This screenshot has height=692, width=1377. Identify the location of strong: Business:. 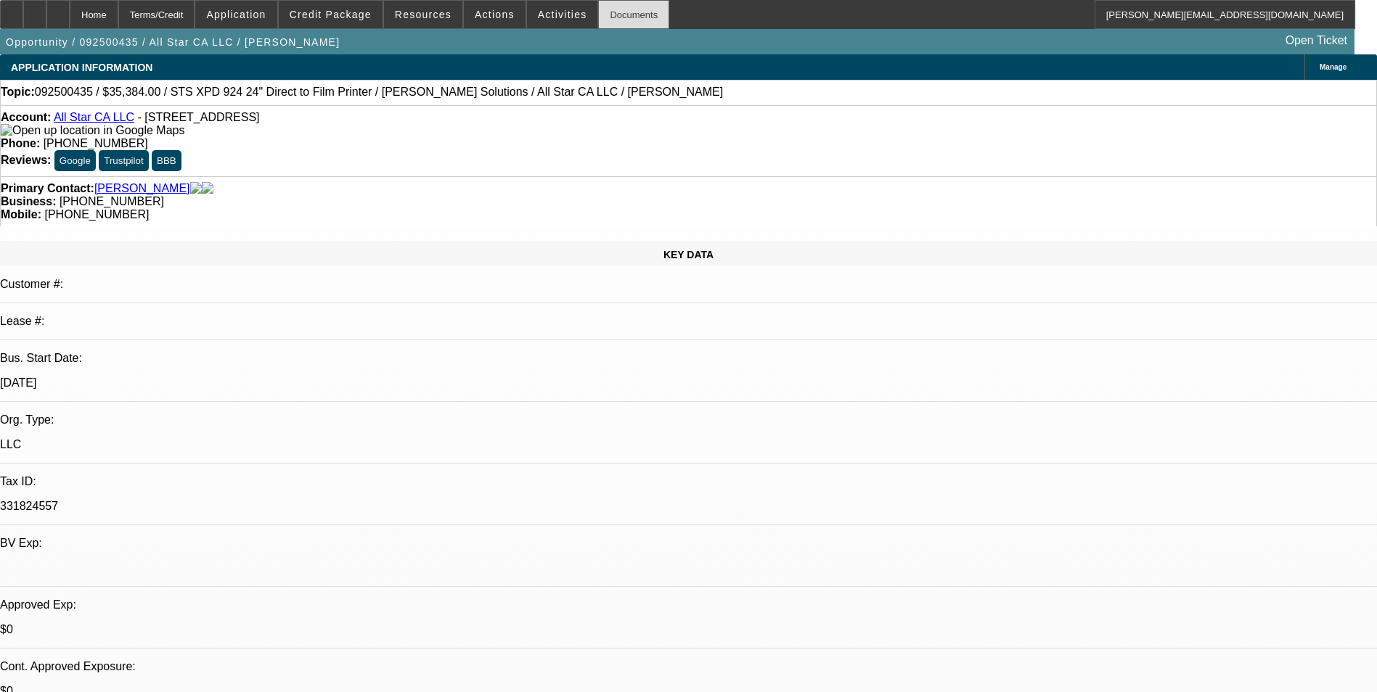
(28, 201).